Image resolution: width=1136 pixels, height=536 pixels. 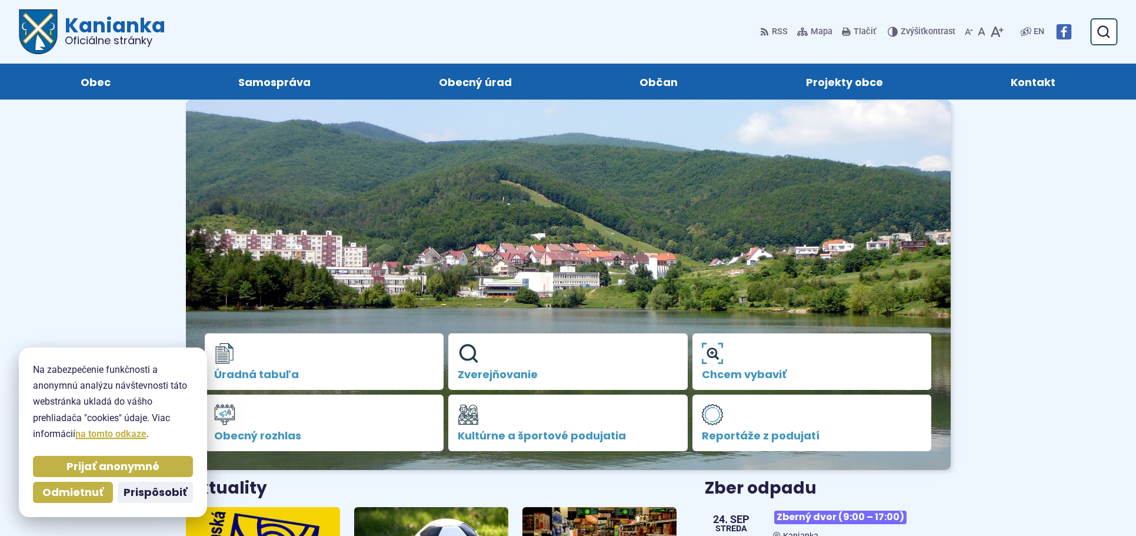 What do you see at coordinates (775, 32) in the screenshot?
I see `a: RSS` at bounding box center [775, 32].